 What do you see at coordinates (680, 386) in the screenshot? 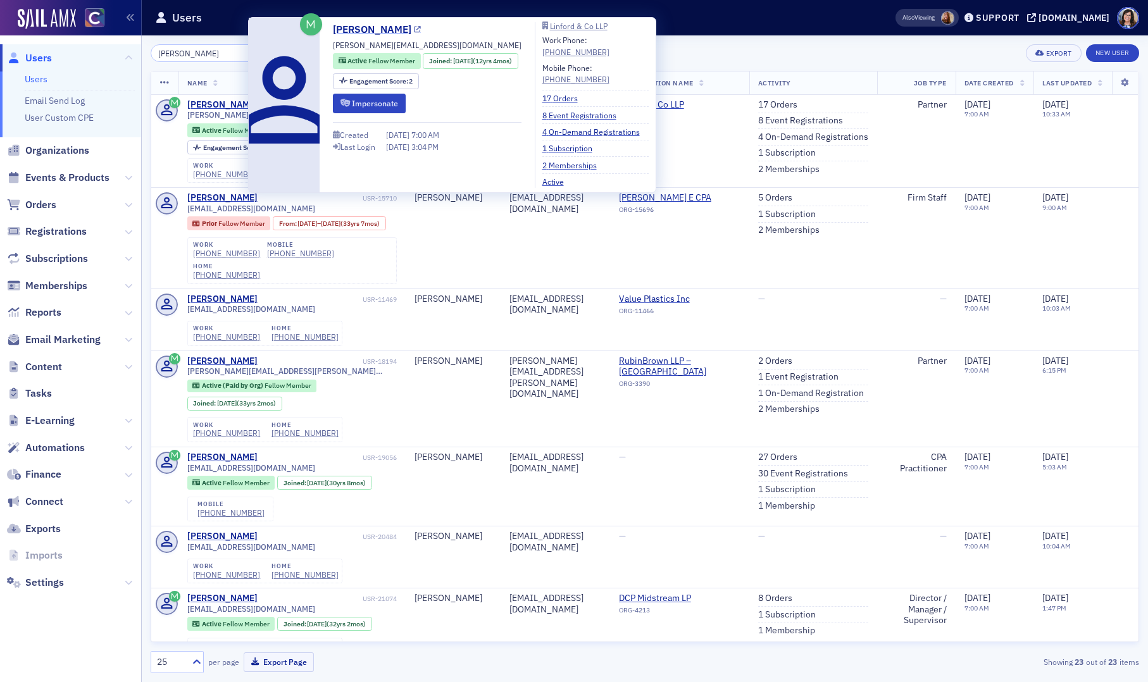
I see `div: ORG-3390` at bounding box center [680, 386].